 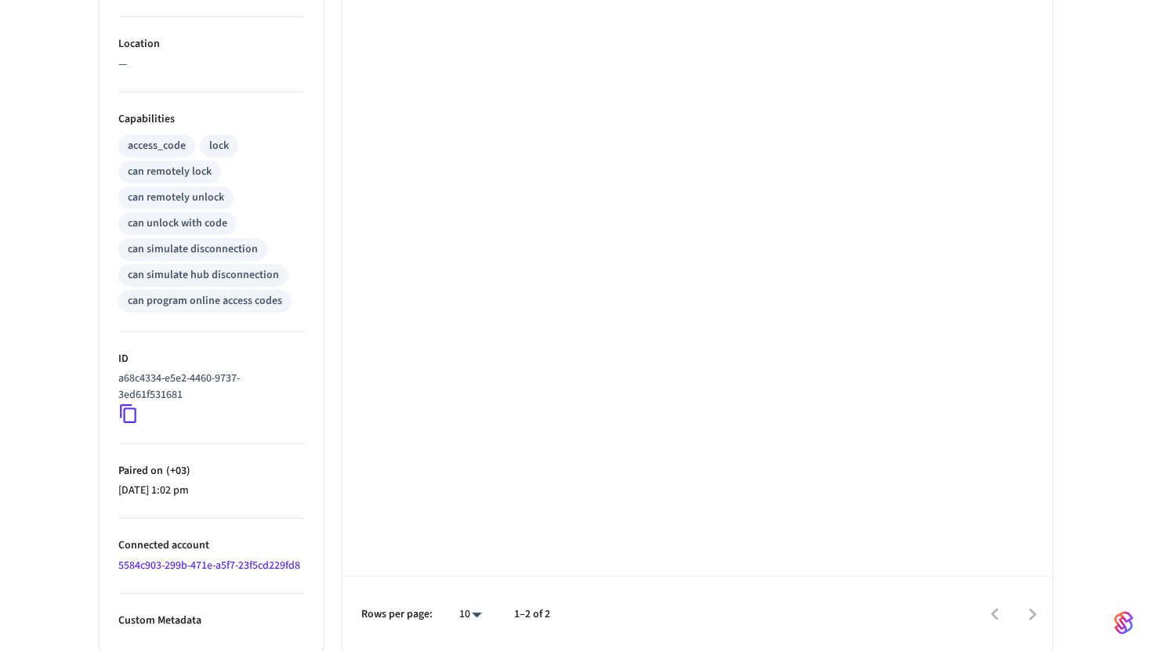 I want to click on p: 1–2 of 2, so click(x=532, y=614).